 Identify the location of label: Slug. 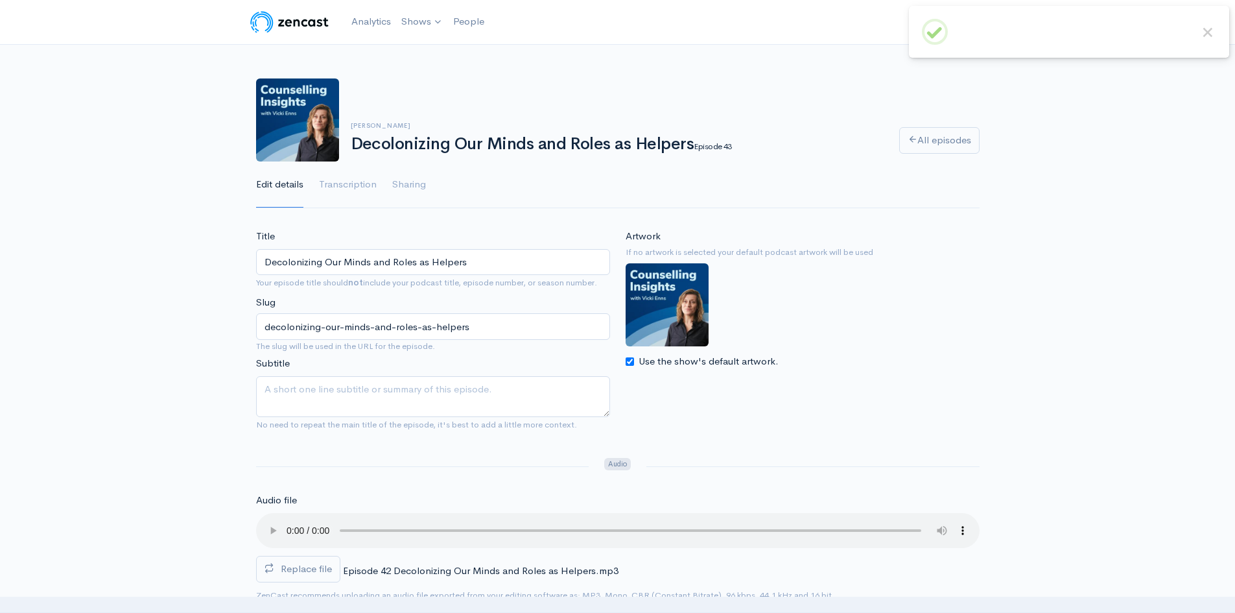
(266, 302).